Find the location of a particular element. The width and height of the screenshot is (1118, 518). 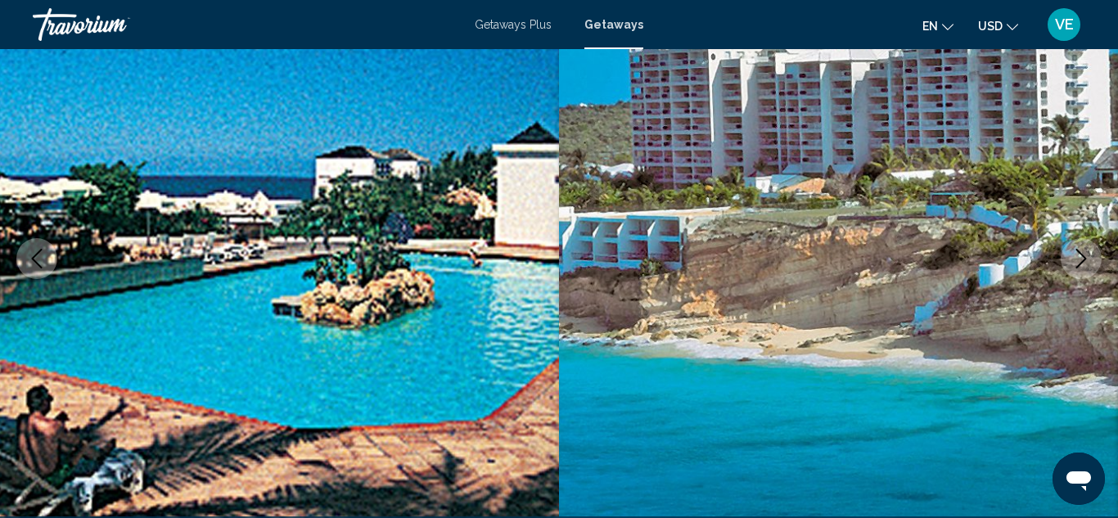

button: User Menu is located at coordinates (1064, 25).